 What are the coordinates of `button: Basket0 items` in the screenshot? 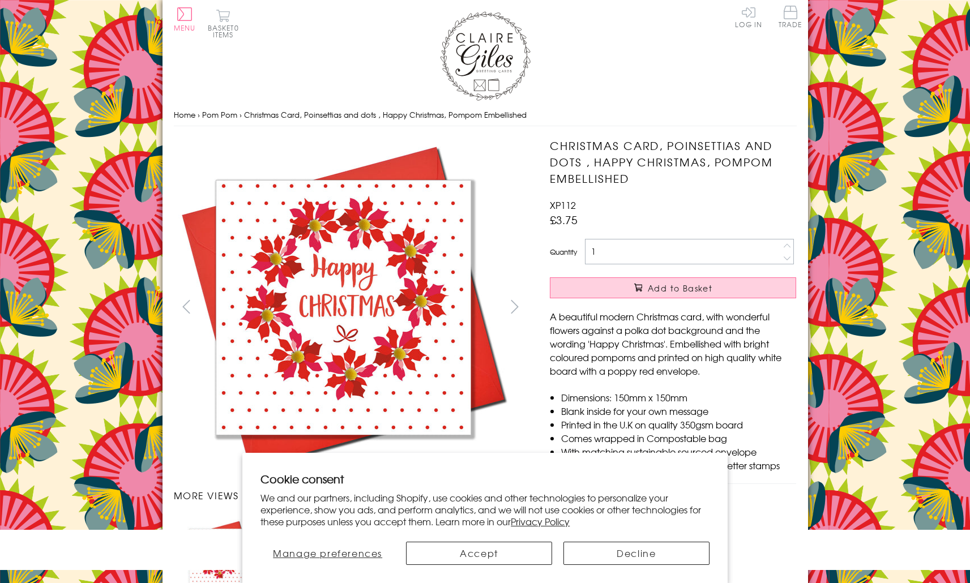 It's located at (223, 23).